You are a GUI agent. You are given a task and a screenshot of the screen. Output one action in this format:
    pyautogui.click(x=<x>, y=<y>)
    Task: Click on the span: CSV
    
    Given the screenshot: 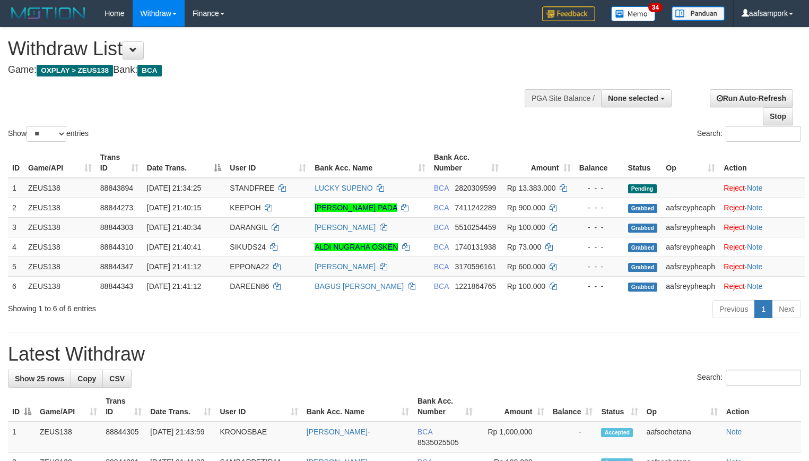 What is the action you would take?
    pyautogui.click(x=117, y=378)
    